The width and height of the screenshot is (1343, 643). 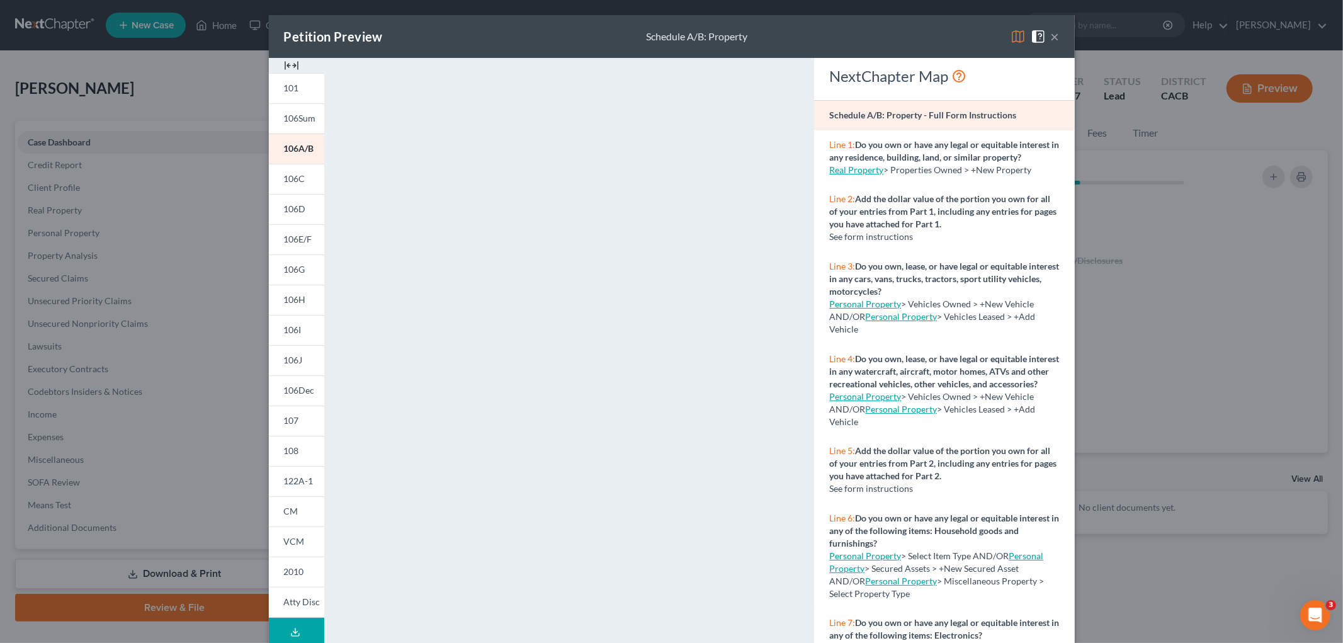 I want to click on strong: Do you own, lease, or have legal or equitable interest in any cars, vans, trucks, tractors, sport..., so click(x=944, y=278).